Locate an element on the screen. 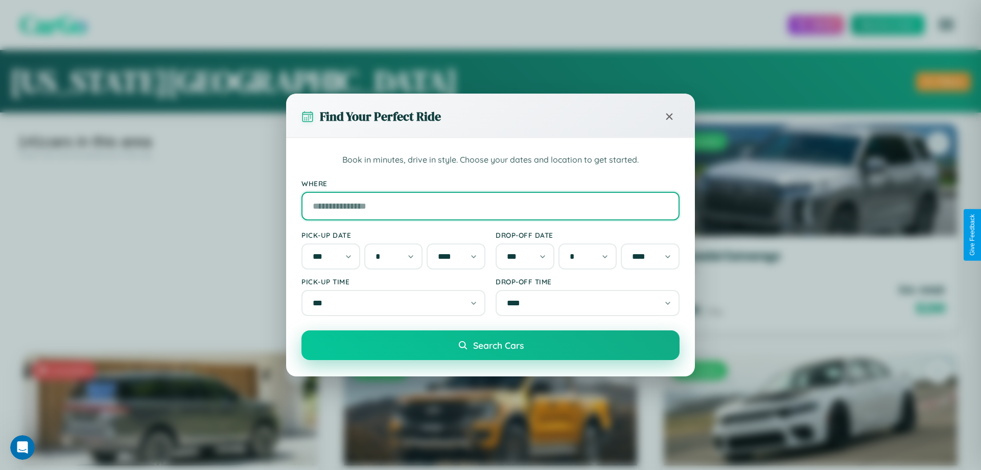  label: Pick-up Date is located at coordinates (394, 235).